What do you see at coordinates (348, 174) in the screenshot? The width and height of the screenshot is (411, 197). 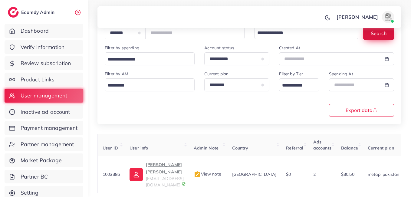 I see `span: $30.50` at bounding box center [348, 174].